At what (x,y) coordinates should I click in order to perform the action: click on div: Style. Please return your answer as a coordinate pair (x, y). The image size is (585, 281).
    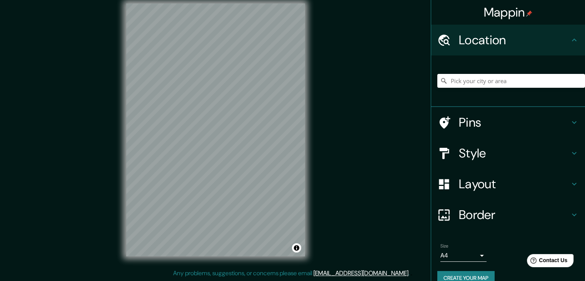
    Looking at the image, I should click on (508, 153).